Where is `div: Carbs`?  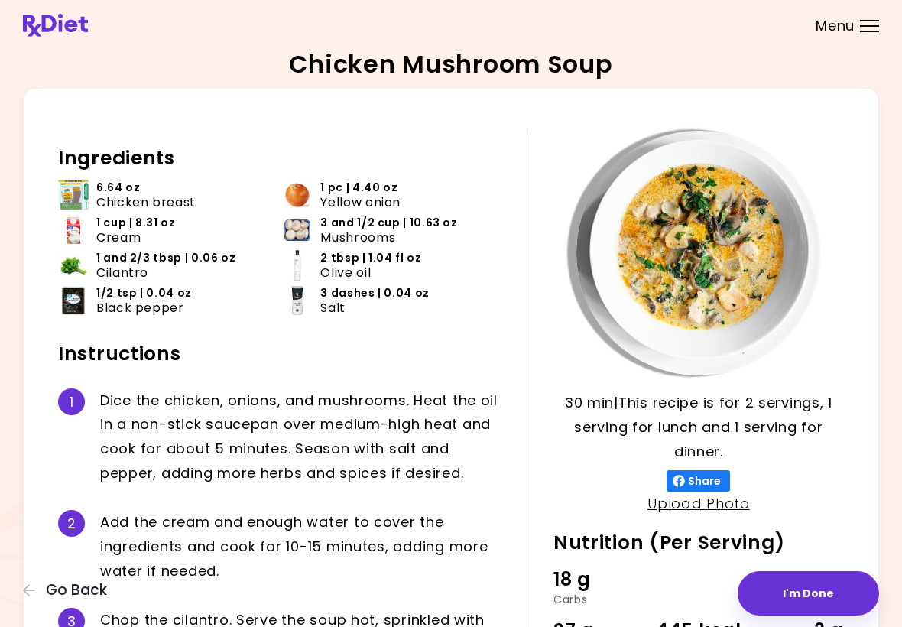 div: Carbs is located at coordinates (602, 600).